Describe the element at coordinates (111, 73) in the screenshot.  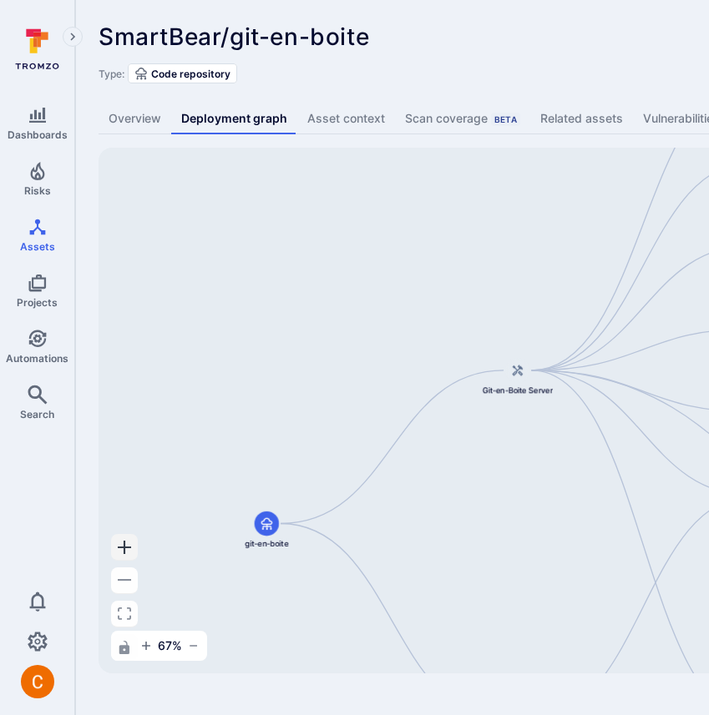
I see `span: Type:` at that location.